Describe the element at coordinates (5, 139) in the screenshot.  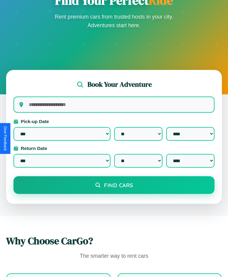
I see `div: Give Feedback` at that location.